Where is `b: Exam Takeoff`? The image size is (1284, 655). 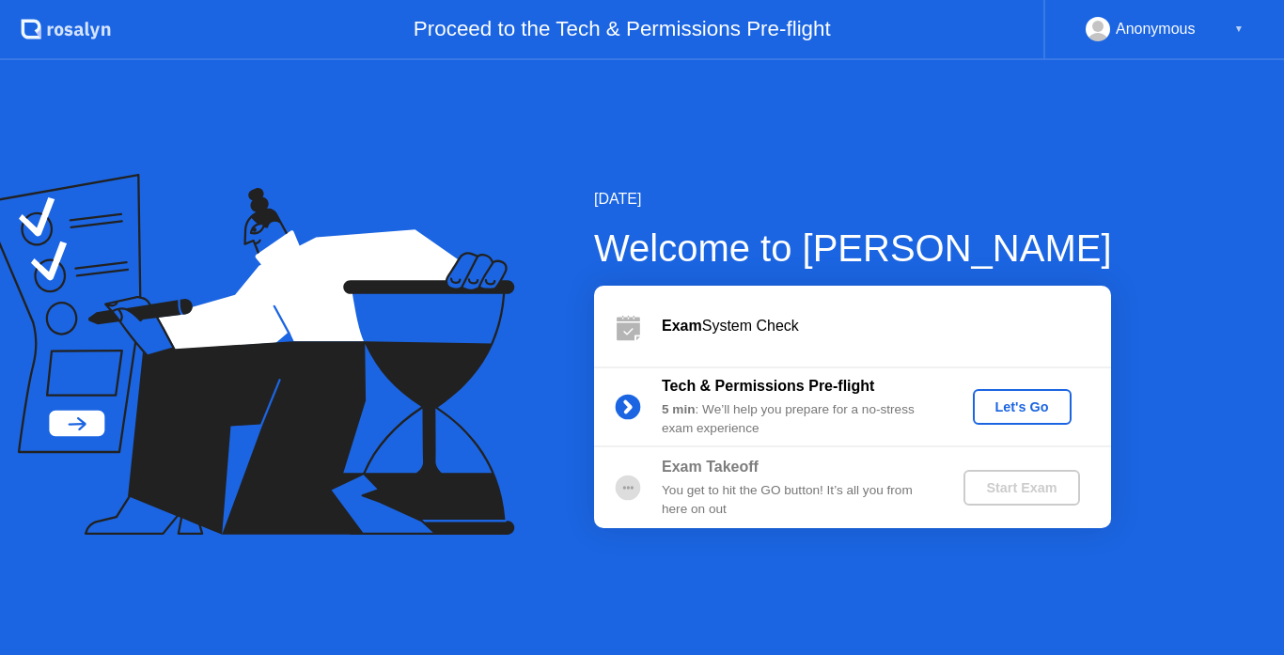
b: Exam Takeoff is located at coordinates (710, 466).